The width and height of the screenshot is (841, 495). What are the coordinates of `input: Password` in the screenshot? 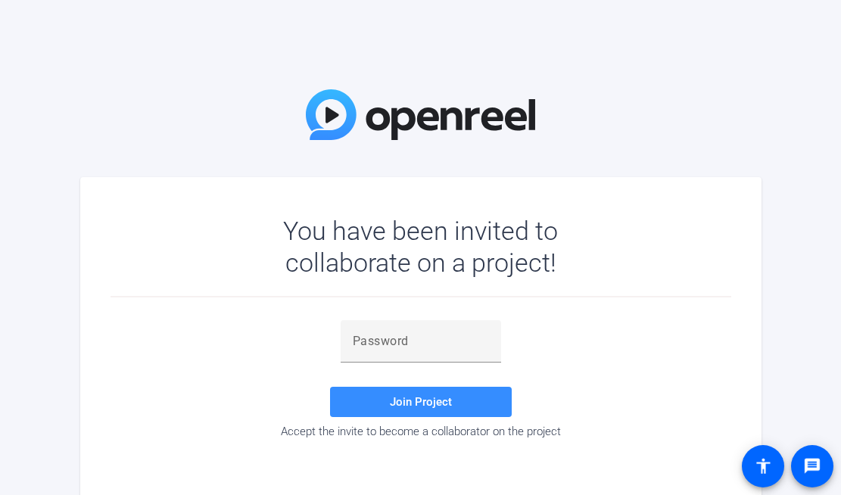 It's located at (421, 342).